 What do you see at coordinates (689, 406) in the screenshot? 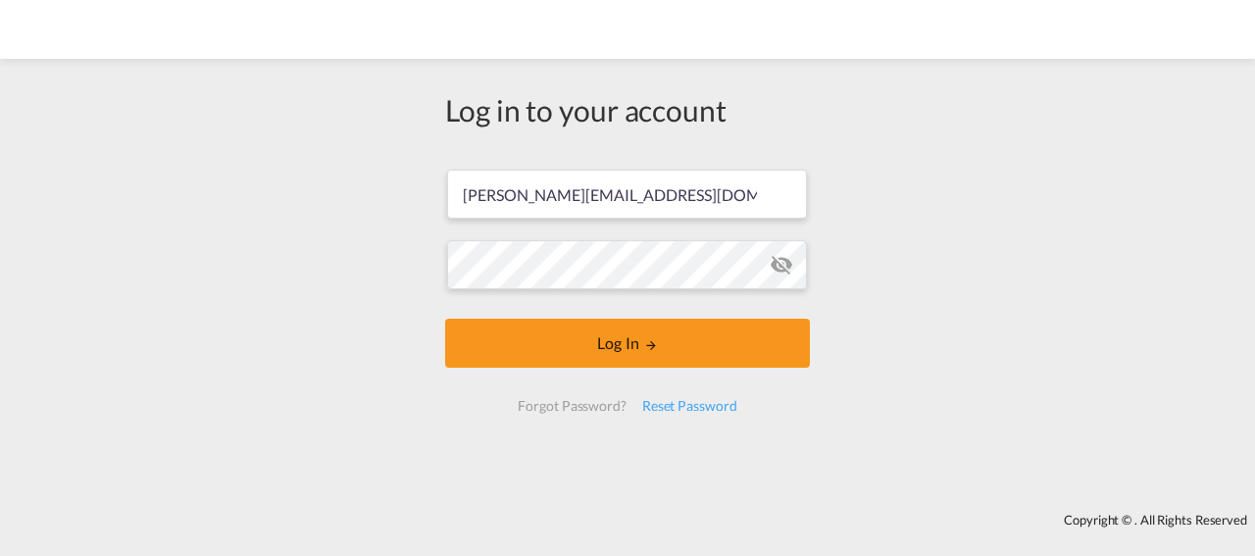
I see `div: Reset Password` at bounding box center [689, 406].